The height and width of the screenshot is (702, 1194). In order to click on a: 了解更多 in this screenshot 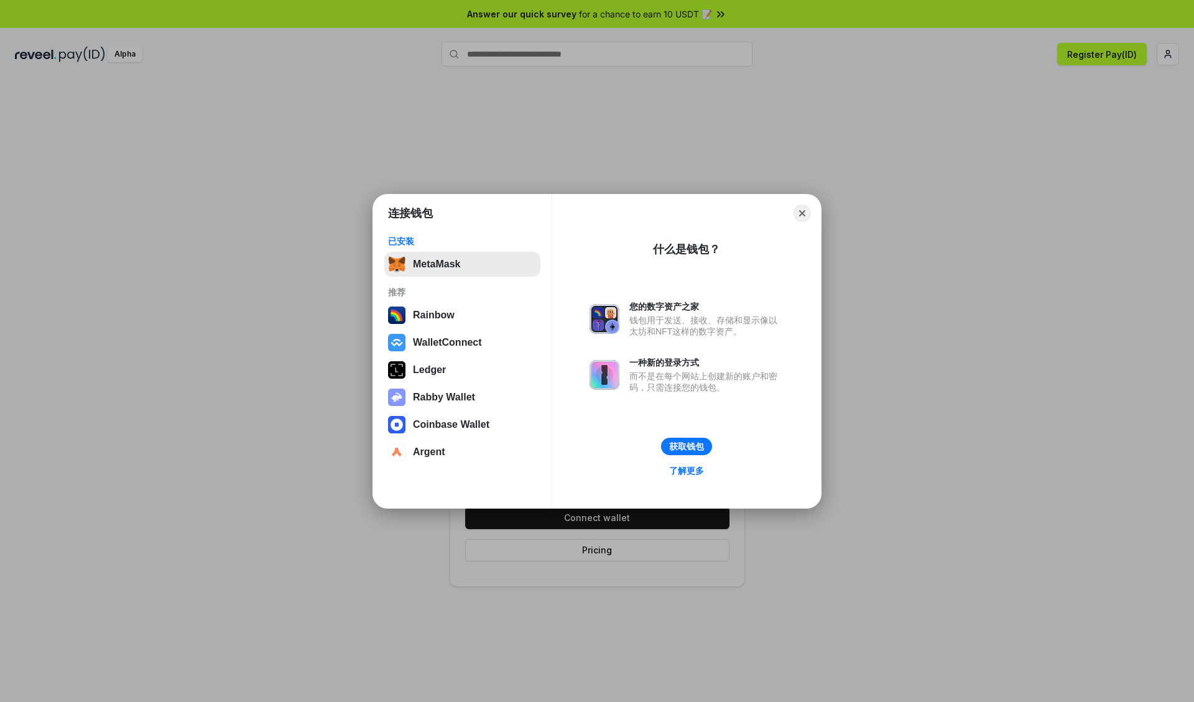, I will do `click(686, 471)`.